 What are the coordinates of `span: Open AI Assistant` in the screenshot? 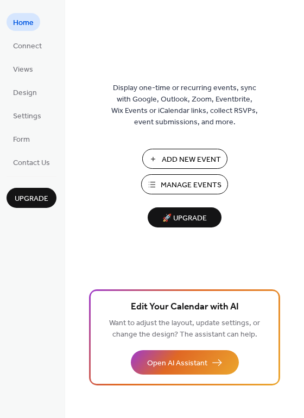 It's located at (177, 363).